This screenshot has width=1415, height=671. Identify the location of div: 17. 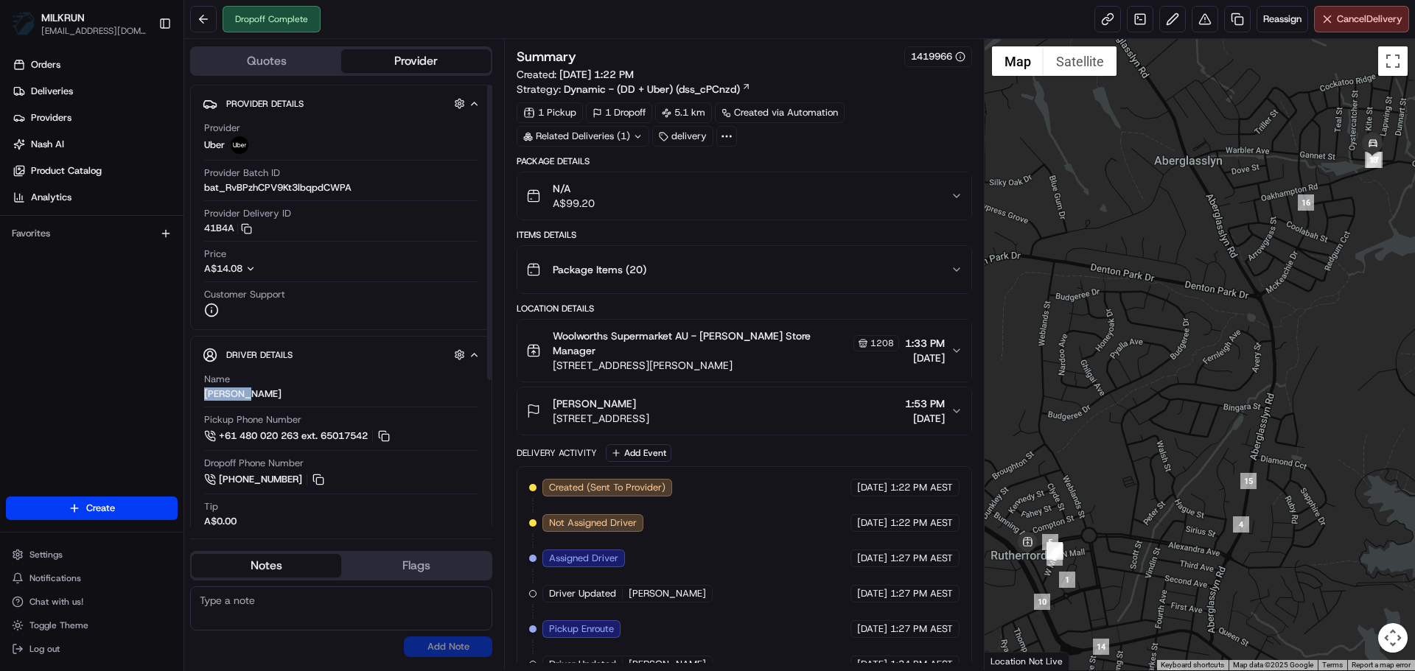
(1374, 160).